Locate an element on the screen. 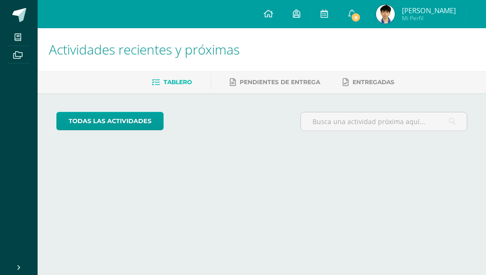  span: Entregadas is located at coordinates (373, 82).